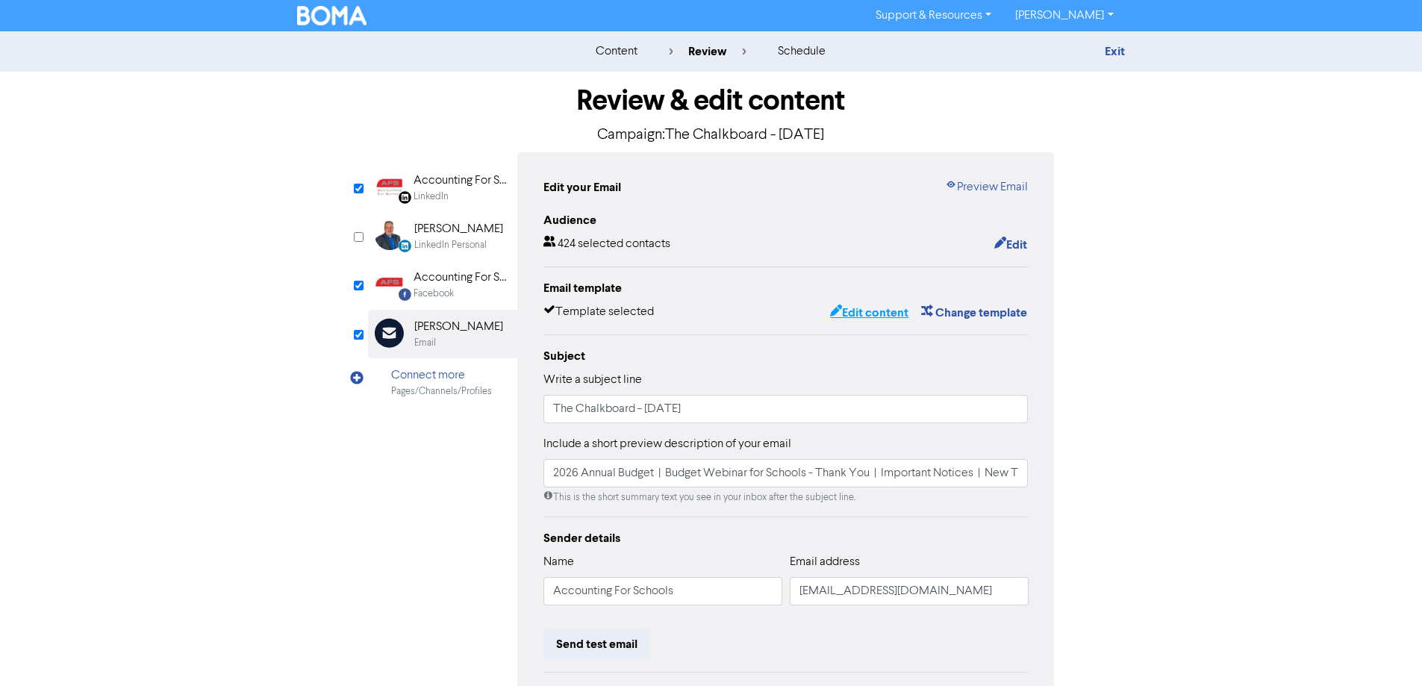  I want to click on div: Template selected, so click(599, 313).